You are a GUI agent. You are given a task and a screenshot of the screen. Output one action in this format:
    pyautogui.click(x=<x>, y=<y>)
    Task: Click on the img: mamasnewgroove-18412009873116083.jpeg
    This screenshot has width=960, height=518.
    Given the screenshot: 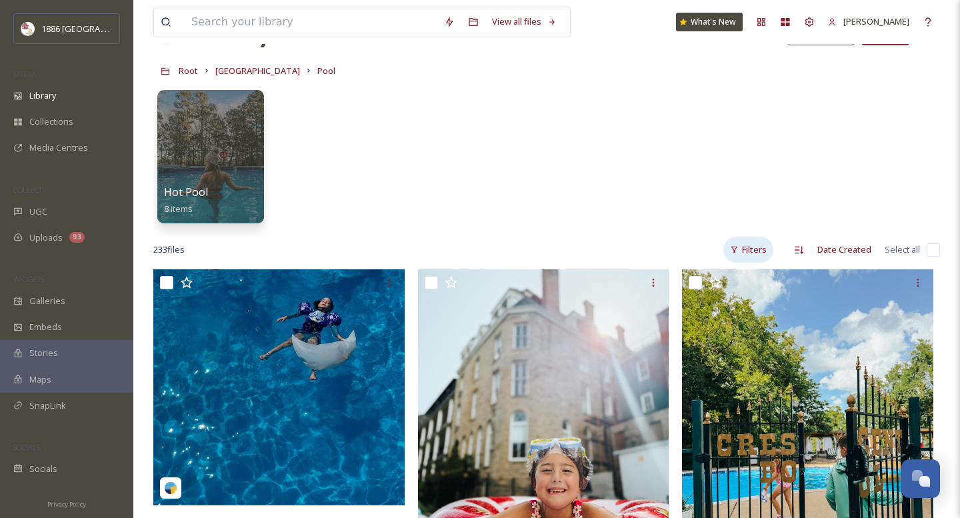 What is the action you would take?
    pyautogui.click(x=279, y=387)
    